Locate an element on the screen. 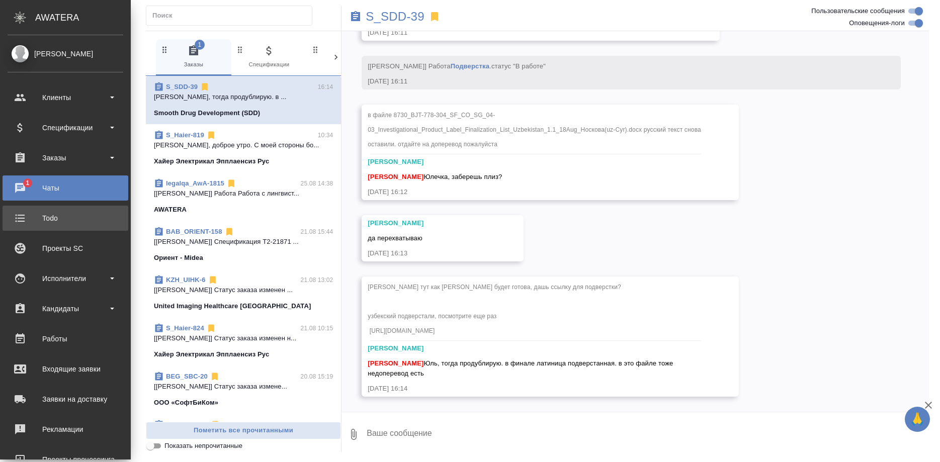  div: Клиенты is located at coordinates (65, 98).